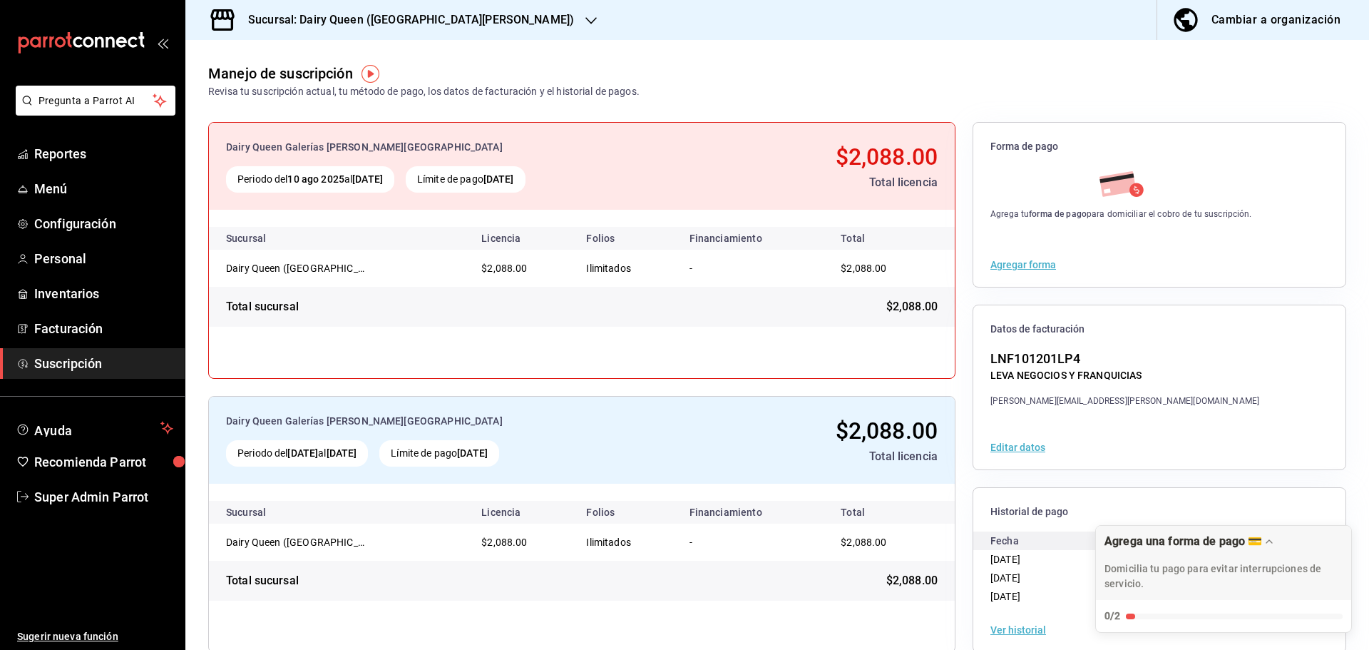  Describe the element at coordinates (103, 188) in the screenshot. I see `span: Menú` at that location.